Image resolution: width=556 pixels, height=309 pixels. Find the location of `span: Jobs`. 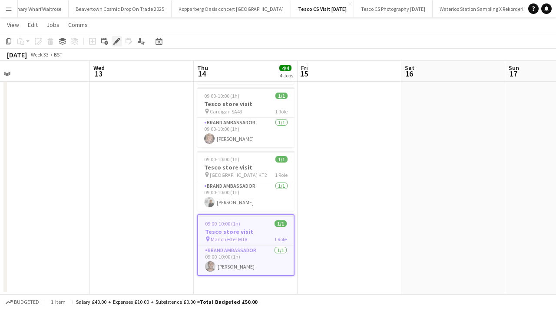

span: Jobs is located at coordinates (53, 25).